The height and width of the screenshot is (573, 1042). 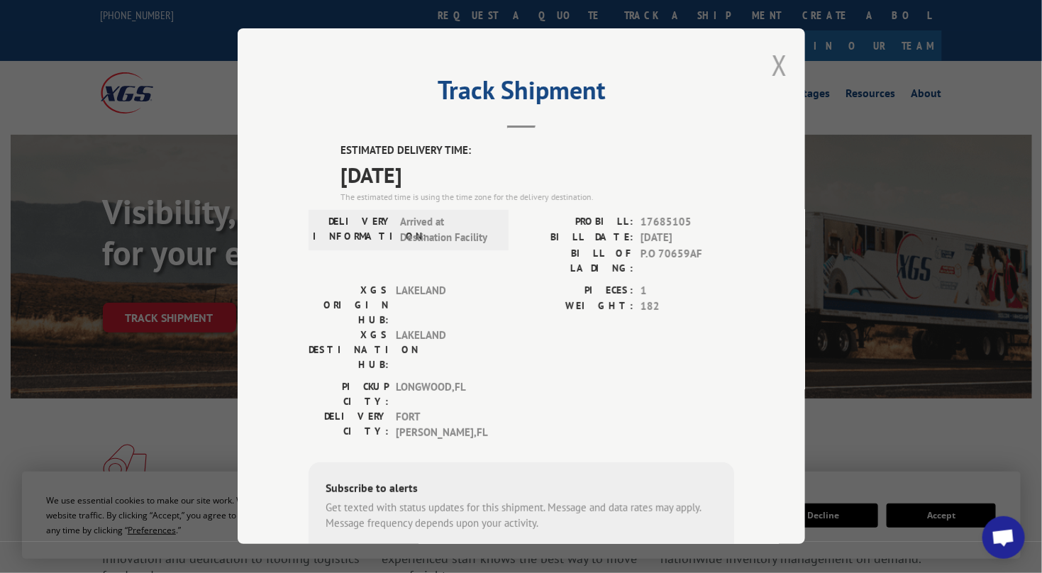 I want to click on h2: Track Shipment, so click(x=521, y=94).